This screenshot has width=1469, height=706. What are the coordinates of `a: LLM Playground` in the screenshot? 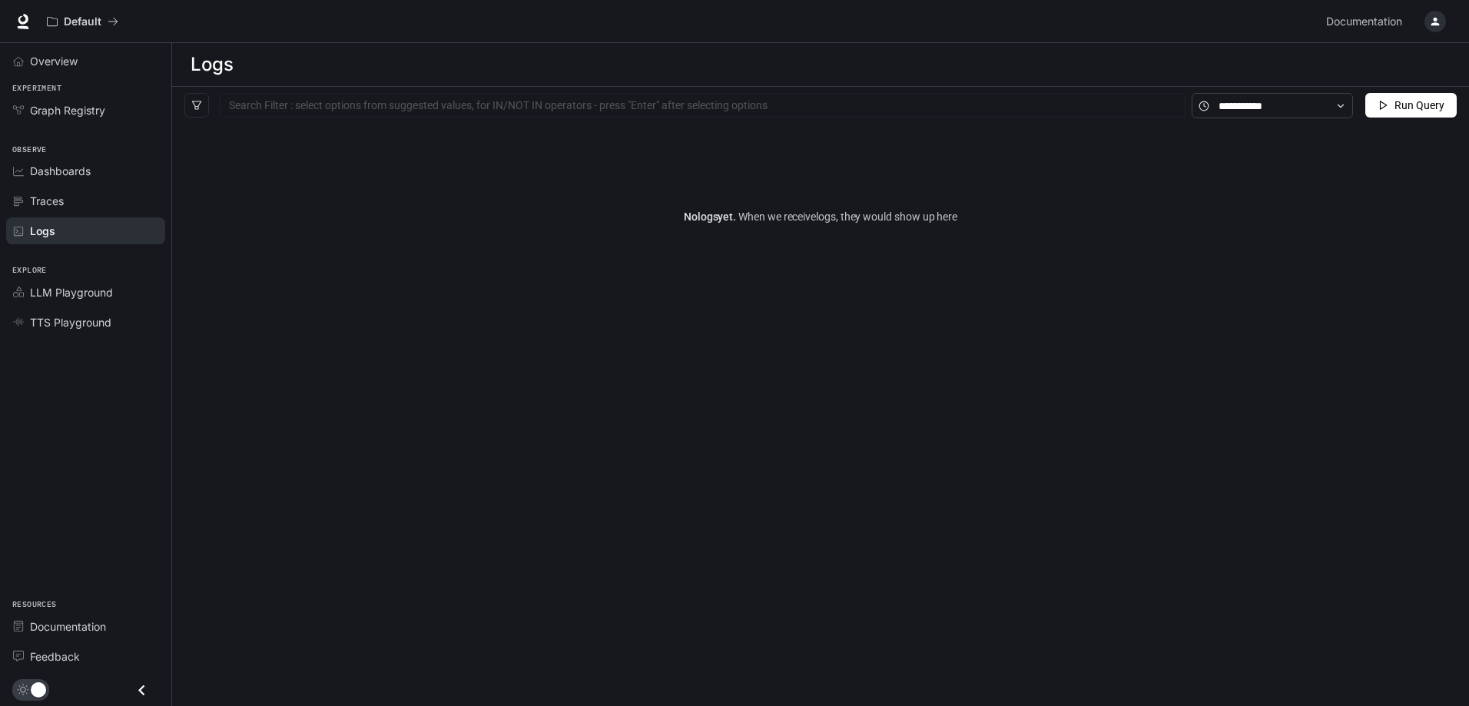 It's located at (85, 292).